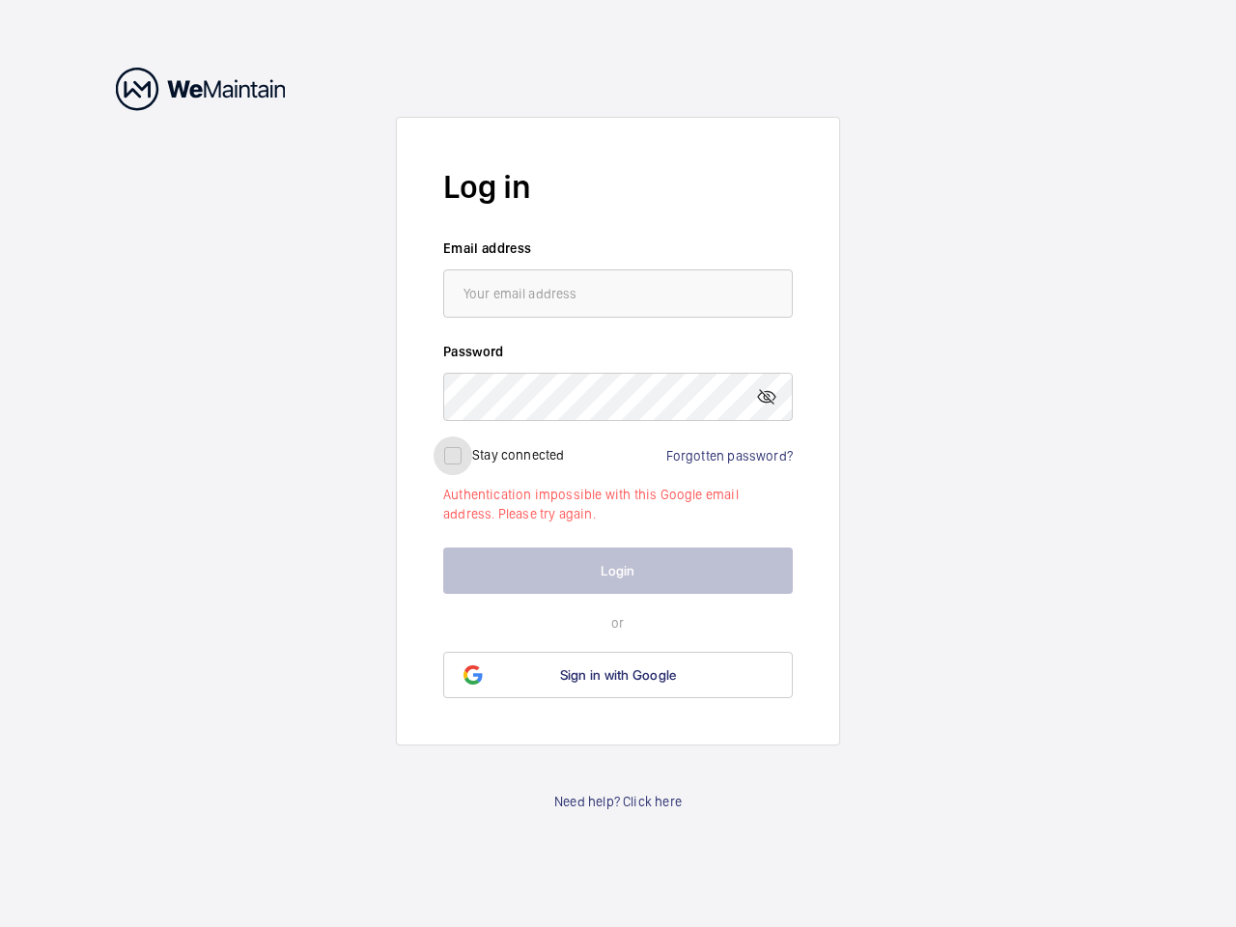  I want to click on label: Email address, so click(618, 248).